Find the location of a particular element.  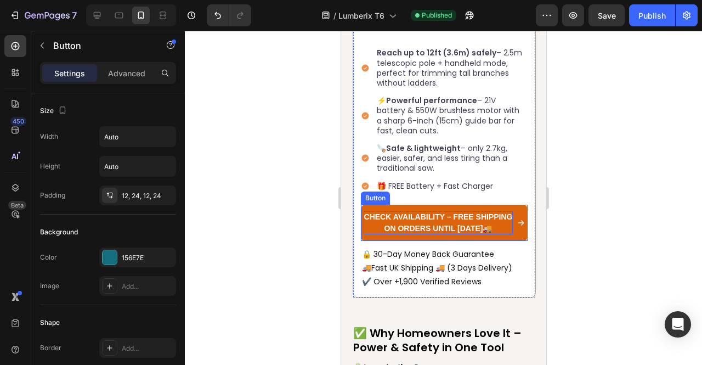

p: 🎁 FREE Battery + Fast Charger is located at coordinates (110, 155).